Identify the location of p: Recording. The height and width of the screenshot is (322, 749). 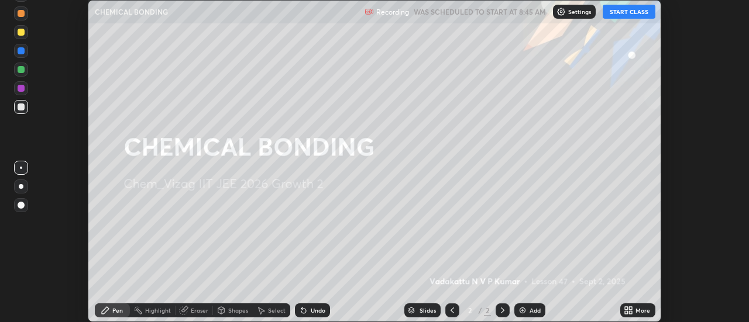
(392, 12).